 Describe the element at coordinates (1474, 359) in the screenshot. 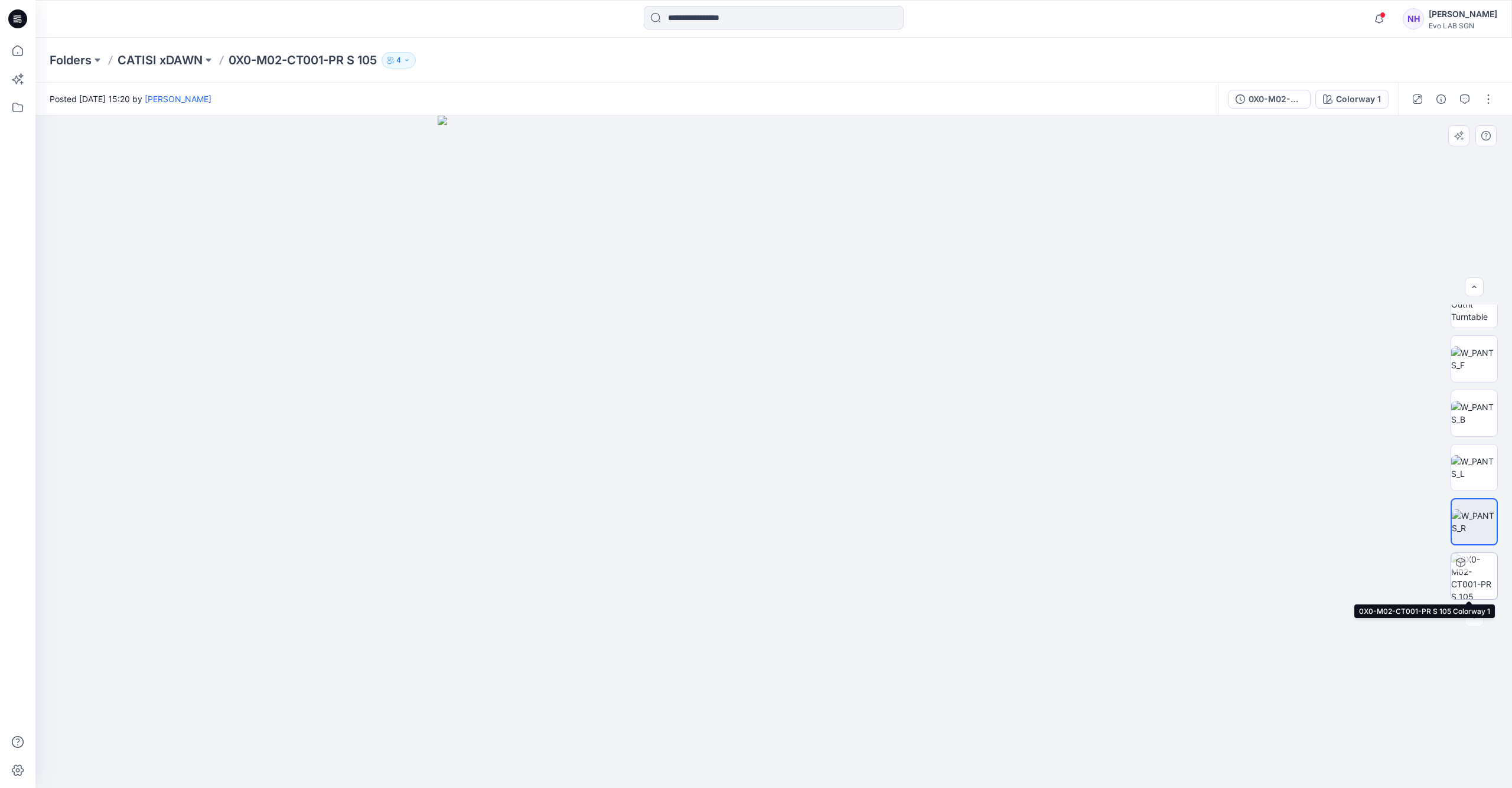

I see `img: W_PANTS_F` at that location.